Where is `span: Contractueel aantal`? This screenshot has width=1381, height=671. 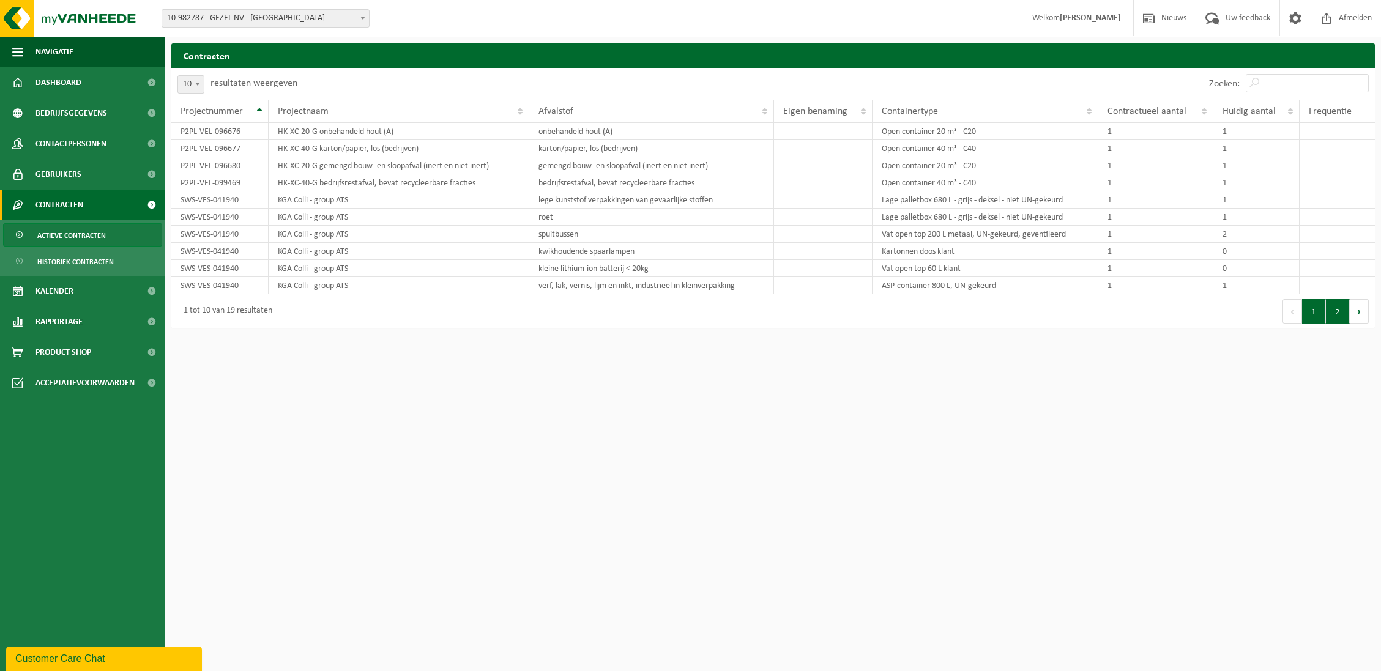
span: Contractueel aantal is located at coordinates (1147, 111).